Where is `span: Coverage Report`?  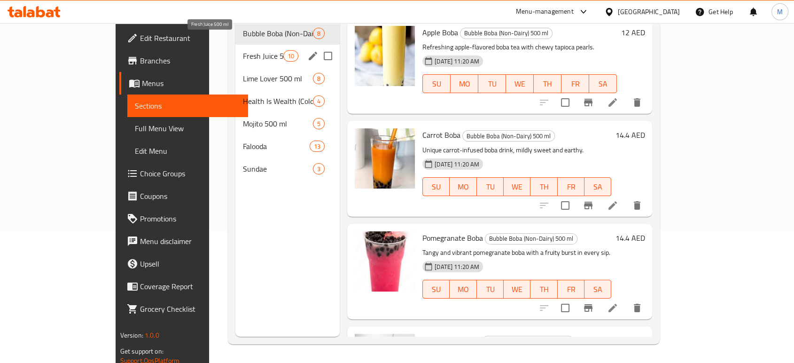
span: Coverage Report is located at coordinates (190, 286).